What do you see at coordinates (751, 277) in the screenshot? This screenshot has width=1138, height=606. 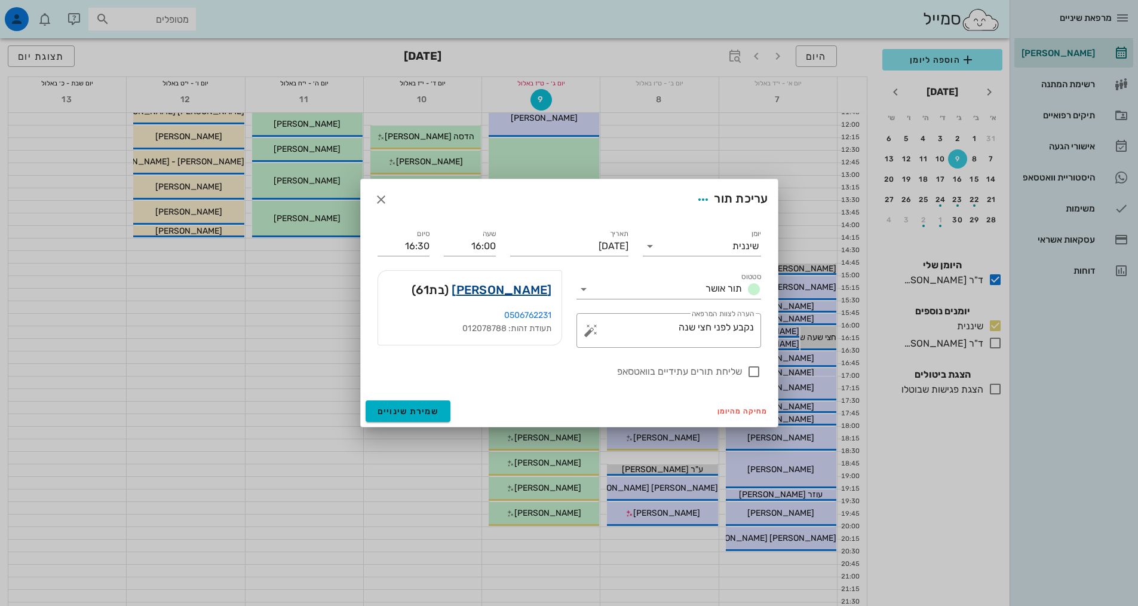 I see `label: סטטוס` at bounding box center [751, 277].